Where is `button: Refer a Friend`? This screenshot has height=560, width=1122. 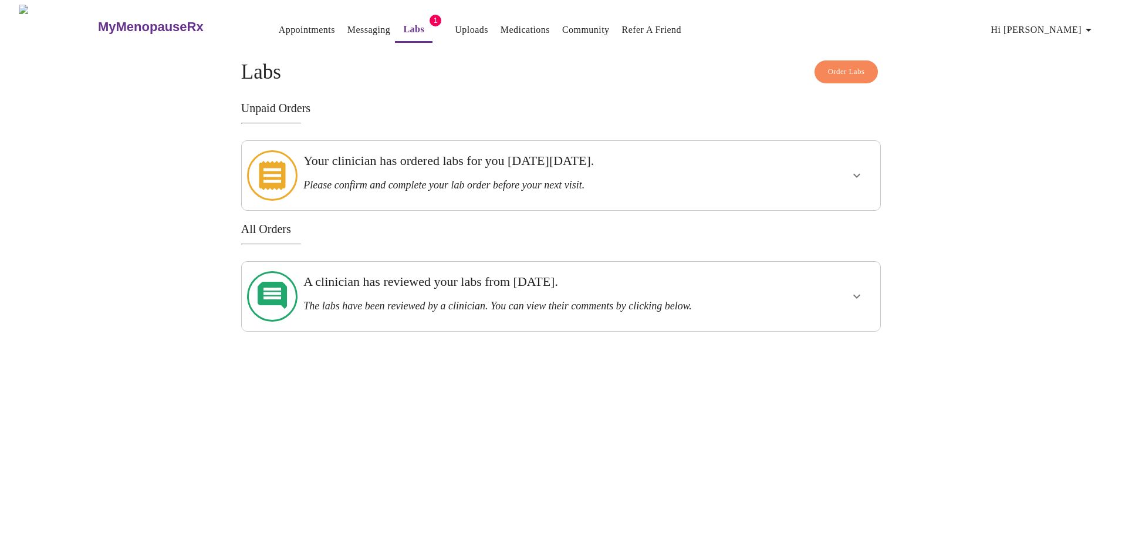
button: Refer a Friend is located at coordinates (652, 30).